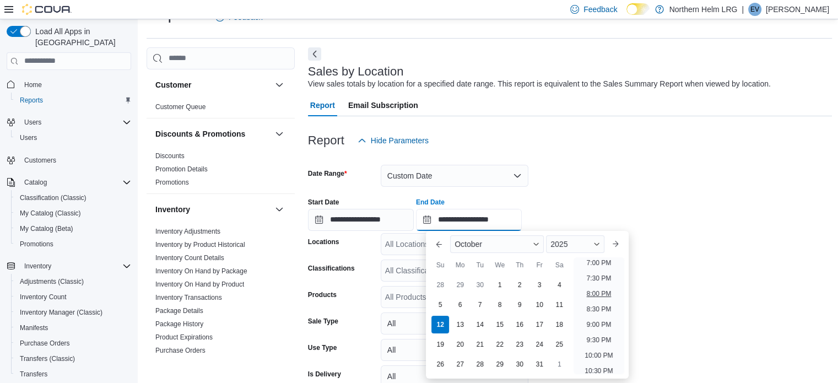  Describe the element at coordinates (315, 54) in the screenshot. I see `button: Next` at that location.